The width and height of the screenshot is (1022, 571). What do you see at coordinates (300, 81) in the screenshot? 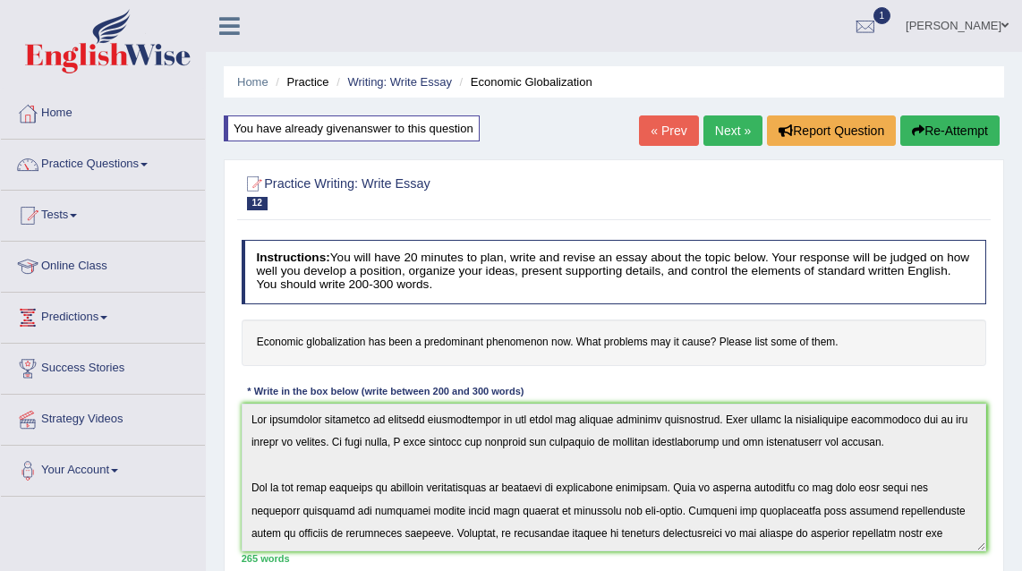
I see `li: Practice` at bounding box center [300, 81].